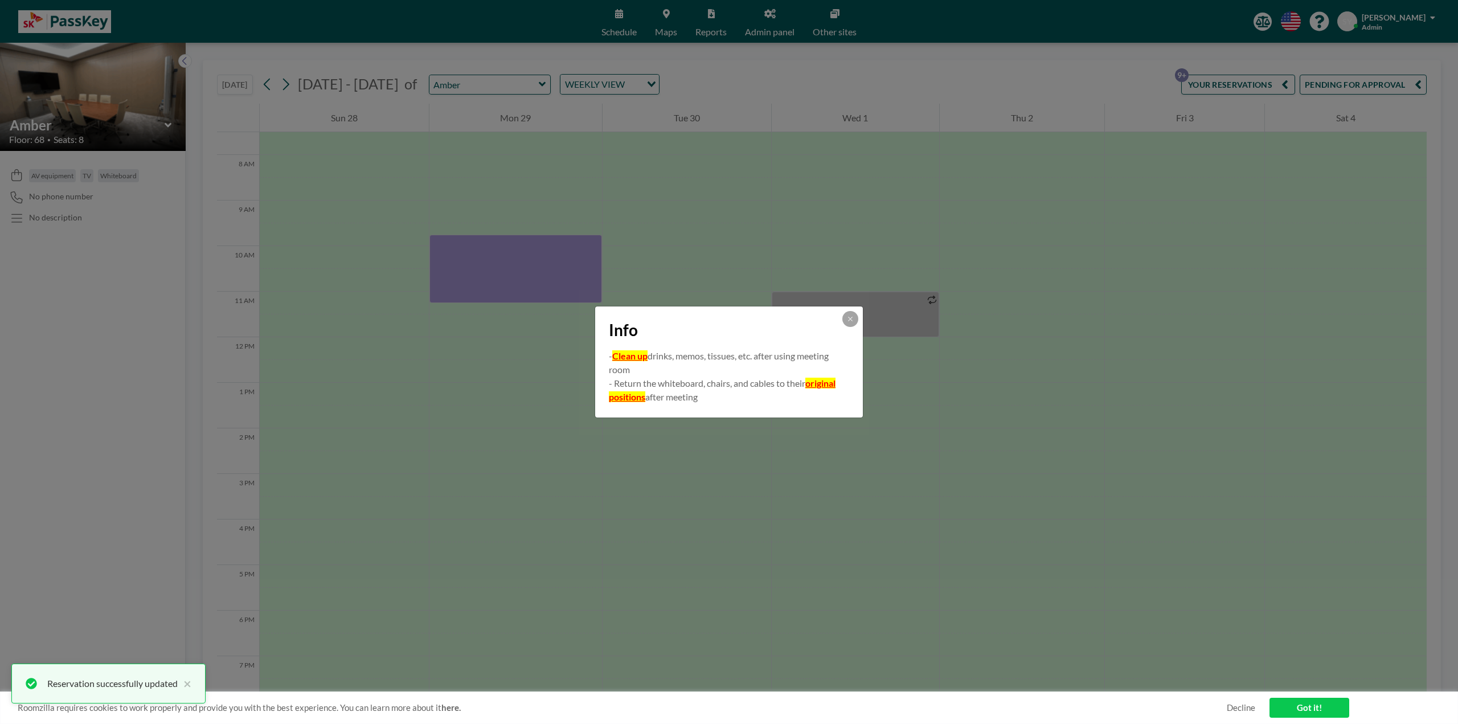  Describe the element at coordinates (185, 683) in the screenshot. I see `button: close` at that location.